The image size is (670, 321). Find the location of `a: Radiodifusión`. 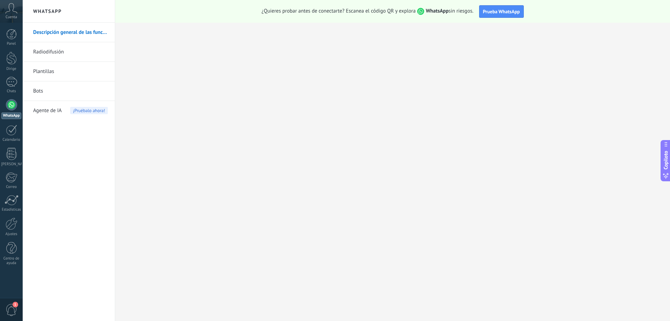

a: Radiodifusión is located at coordinates (71, 52).